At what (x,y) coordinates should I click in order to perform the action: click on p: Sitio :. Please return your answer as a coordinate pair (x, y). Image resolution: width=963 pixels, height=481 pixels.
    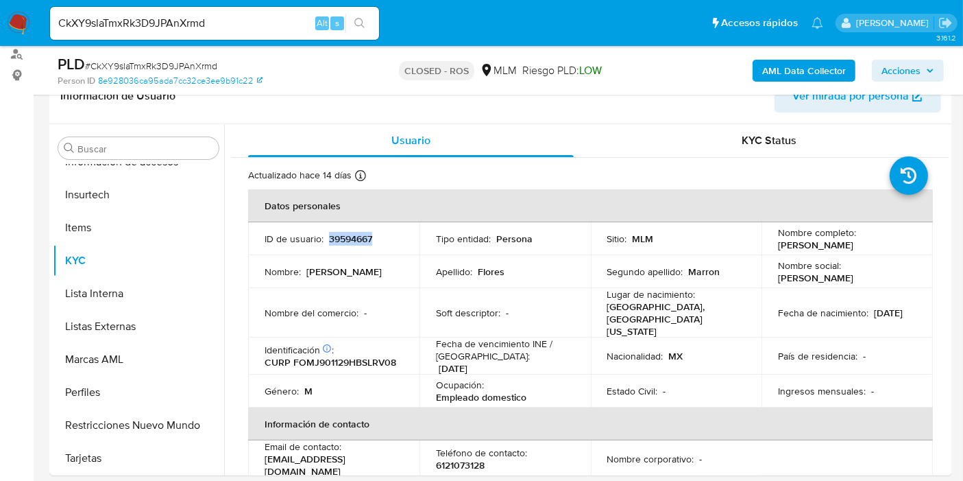
    Looking at the image, I should click on (617, 239).